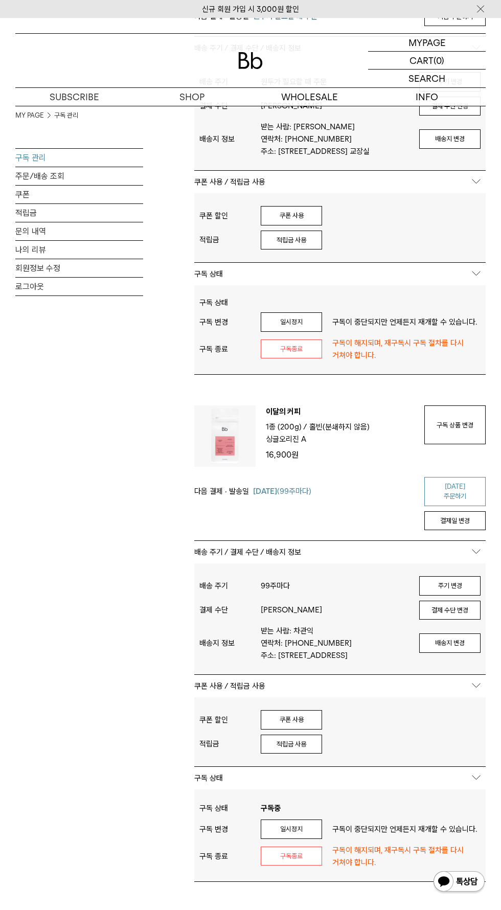 The width and height of the screenshot is (501, 910). Describe the element at coordinates (225, 436) in the screenshot. I see `img: 상품이미지` at that location.